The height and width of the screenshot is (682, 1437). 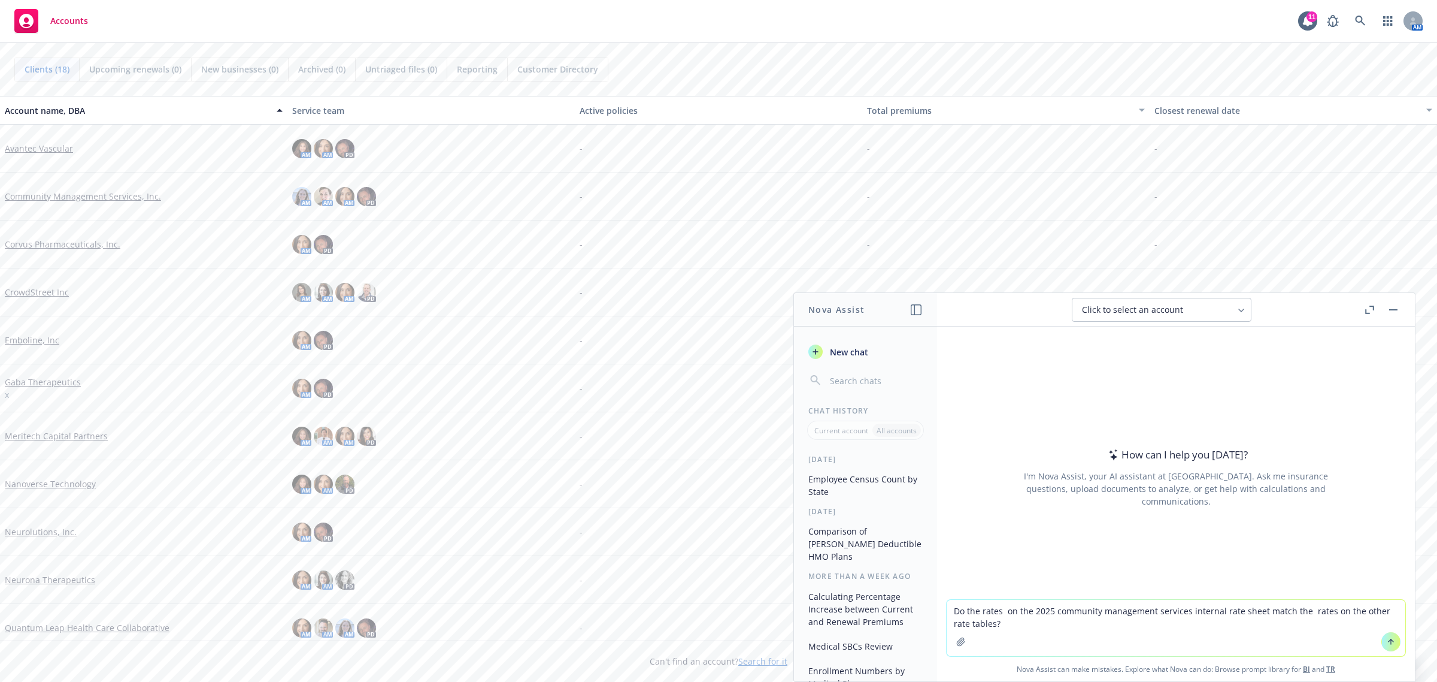 What do you see at coordinates (763, 661) in the screenshot?
I see `a: Search for it` at bounding box center [763, 661].